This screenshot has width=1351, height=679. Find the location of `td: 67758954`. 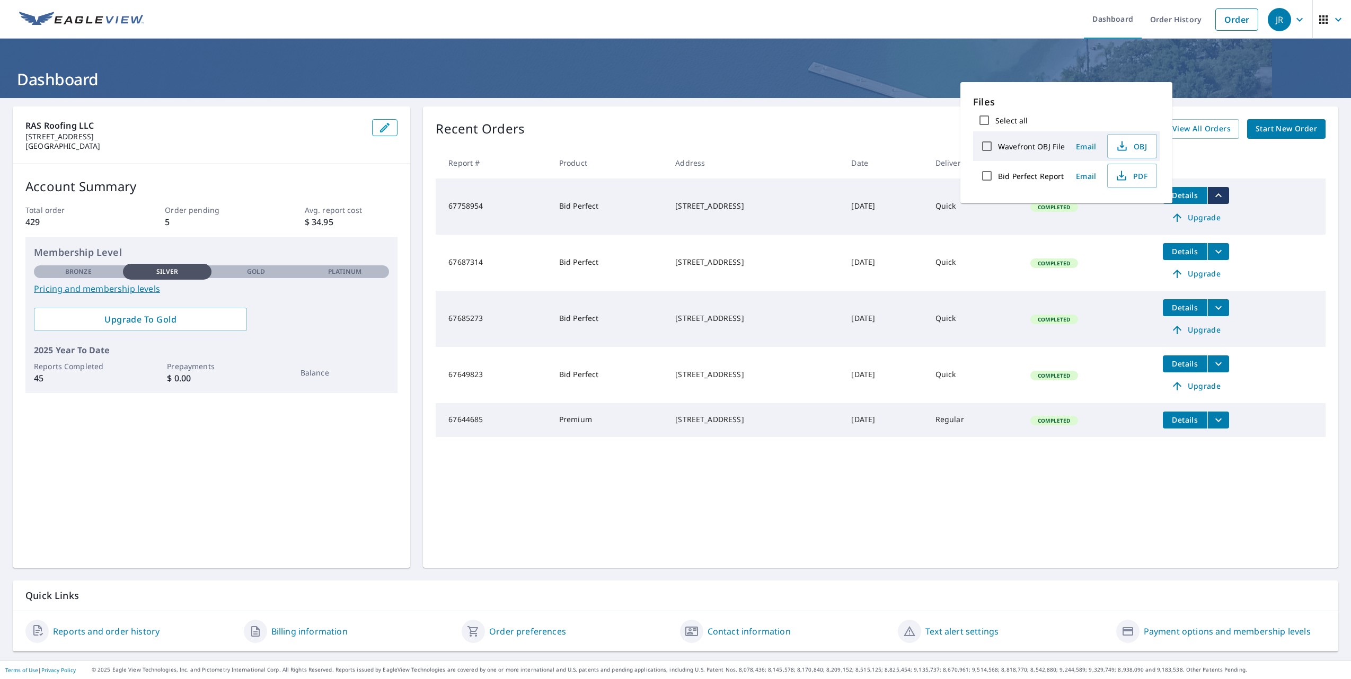

td: 67758954 is located at coordinates (493, 207).